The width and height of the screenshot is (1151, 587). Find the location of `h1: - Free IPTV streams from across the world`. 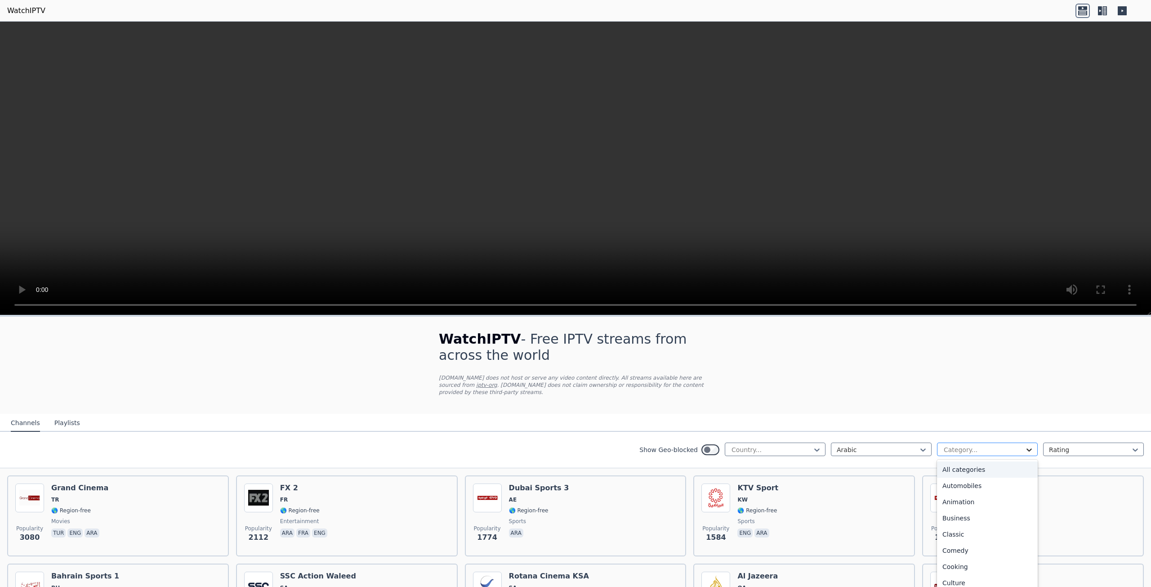

h1: - Free IPTV streams from across the world is located at coordinates (576, 347).